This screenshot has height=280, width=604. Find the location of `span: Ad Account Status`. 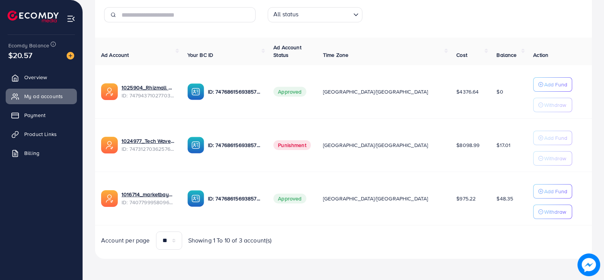

span: Ad Account Status is located at coordinates (288, 51).